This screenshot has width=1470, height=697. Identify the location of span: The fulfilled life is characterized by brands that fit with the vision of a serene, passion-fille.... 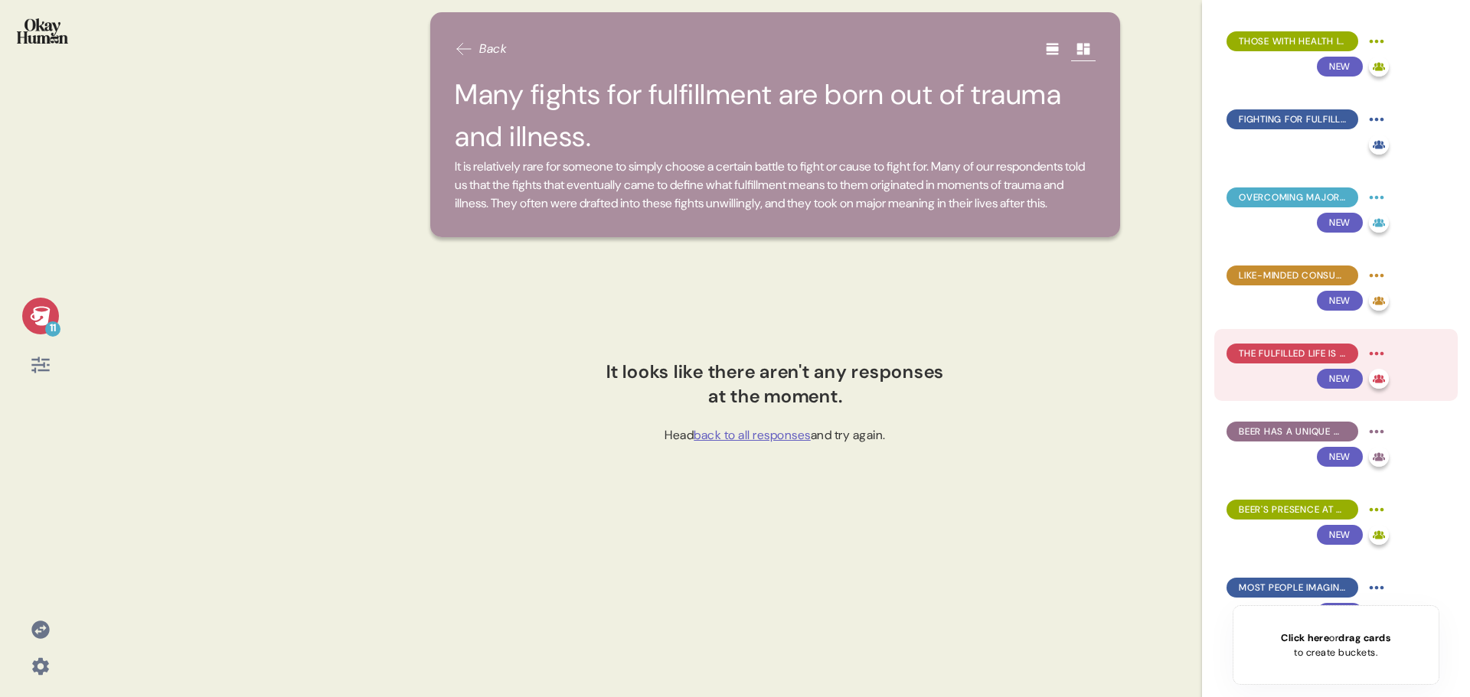
(1292, 354).